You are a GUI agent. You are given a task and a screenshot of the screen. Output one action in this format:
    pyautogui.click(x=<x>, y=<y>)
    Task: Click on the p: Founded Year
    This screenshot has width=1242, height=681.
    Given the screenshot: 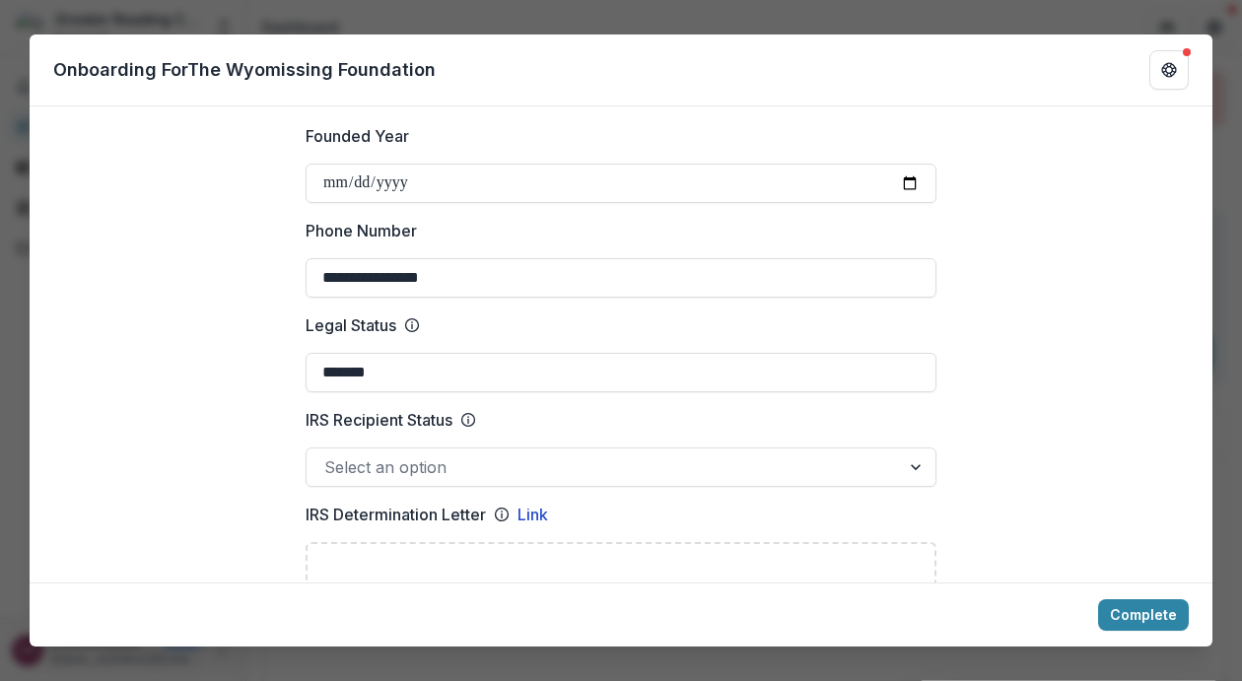 What is the action you would take?
    pyautogui.click(x=357, y=136)
    